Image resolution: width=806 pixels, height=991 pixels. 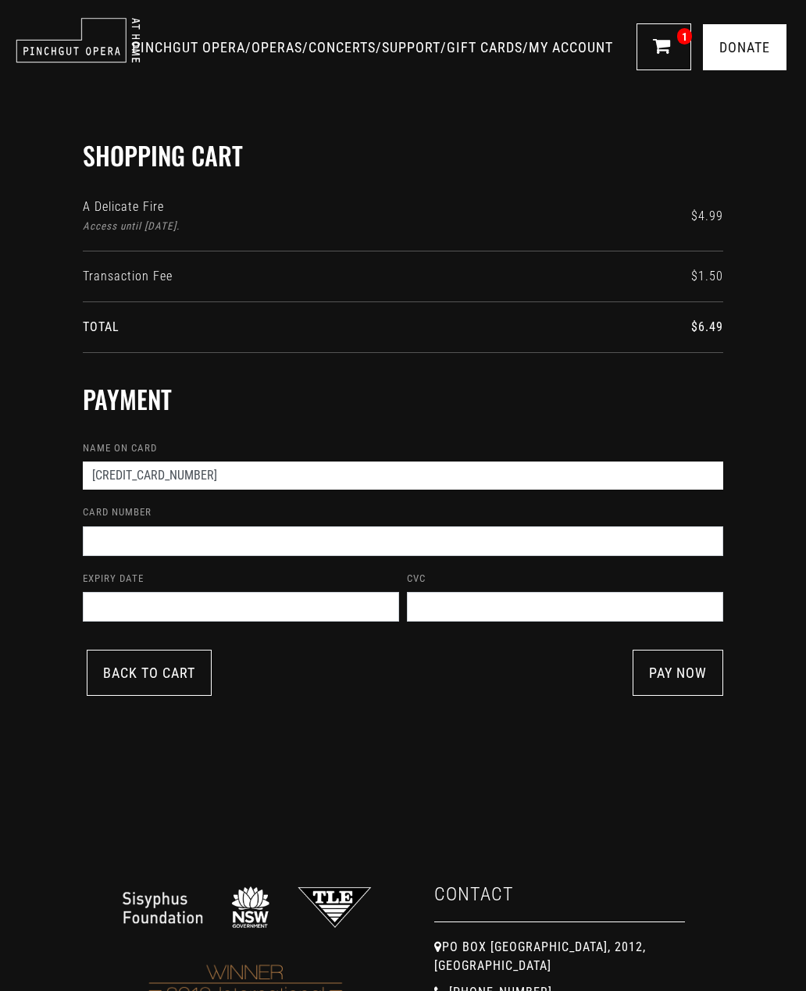 I want to click on a: OPERAS, so click(x=276, y=47).